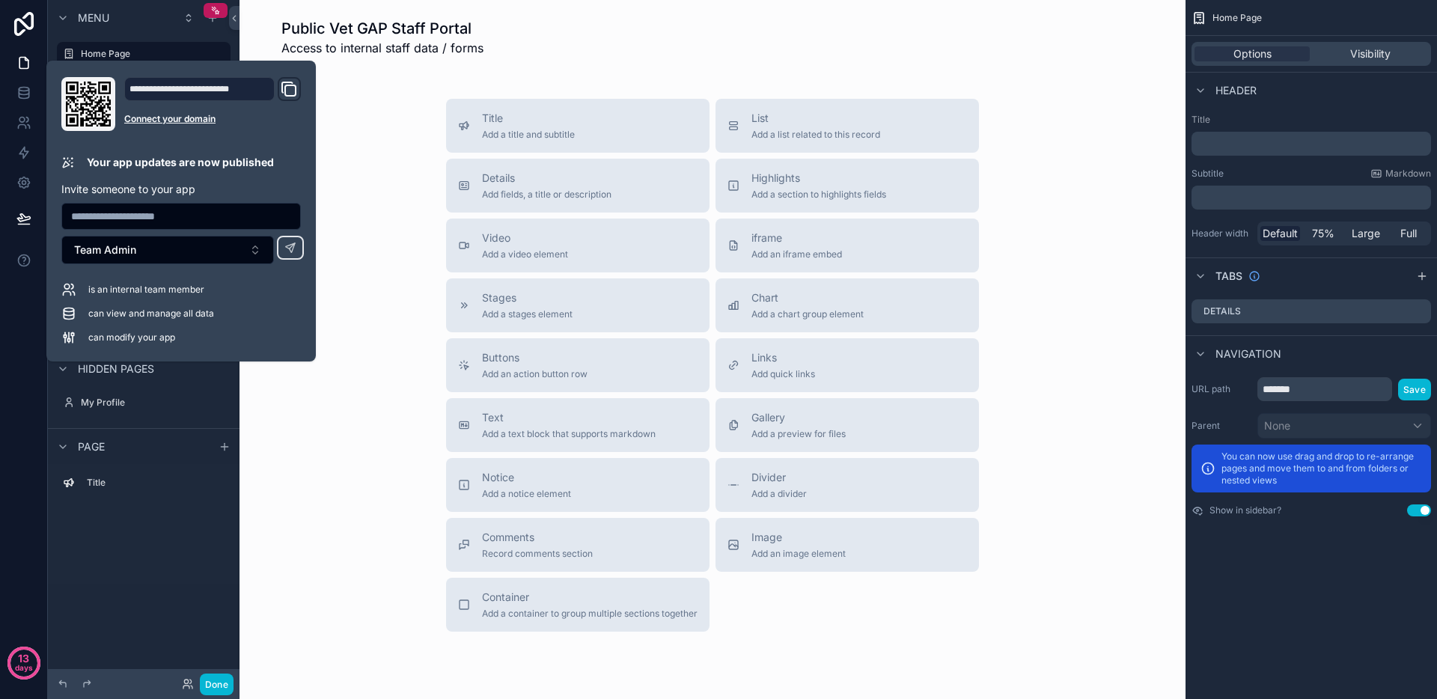 The width and height of the screenshot is (1437, 699). What do you see at coordinates (1366, 234) in the screenshot?
I see `span: Large` at bounding box center [1366, 234].